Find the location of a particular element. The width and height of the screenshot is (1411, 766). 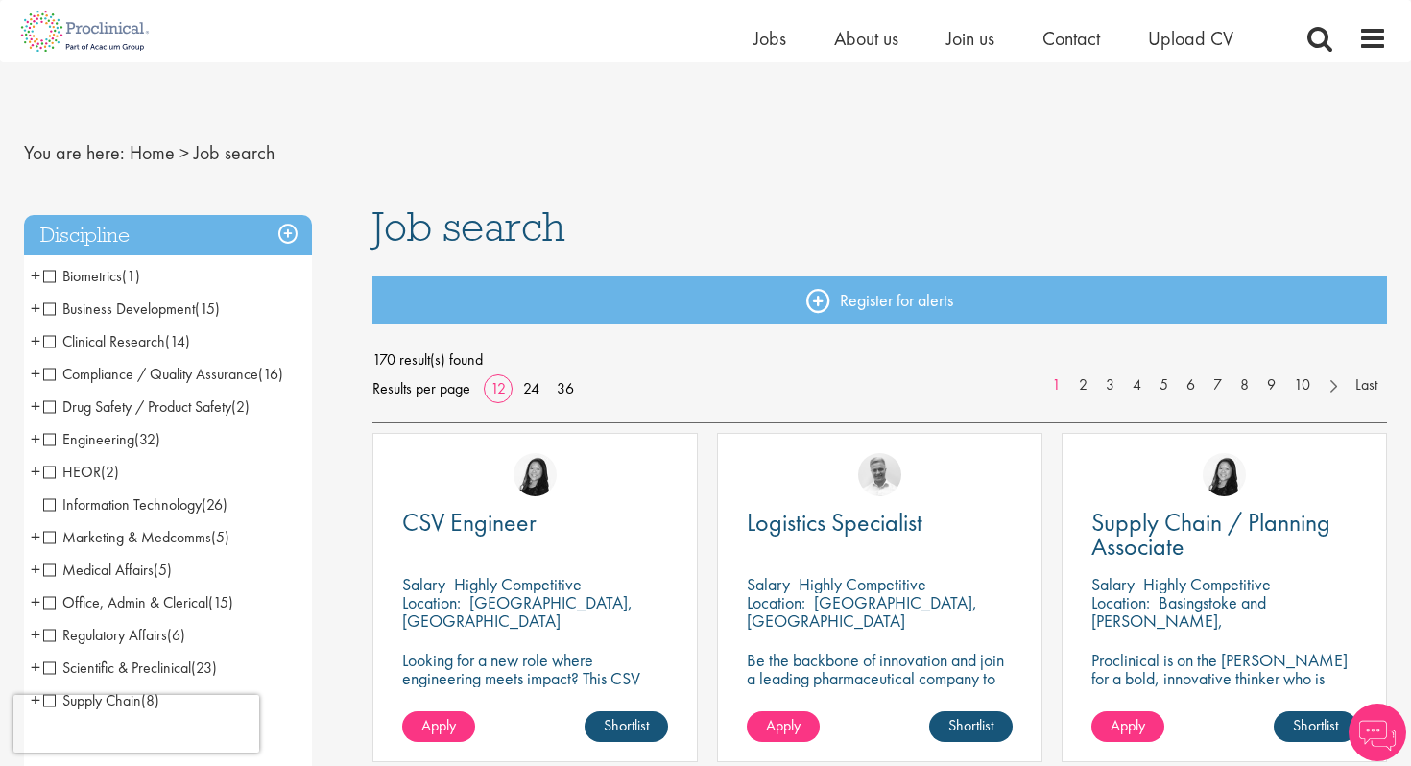

a: Upload CV is located at coordinates (1190, 38).